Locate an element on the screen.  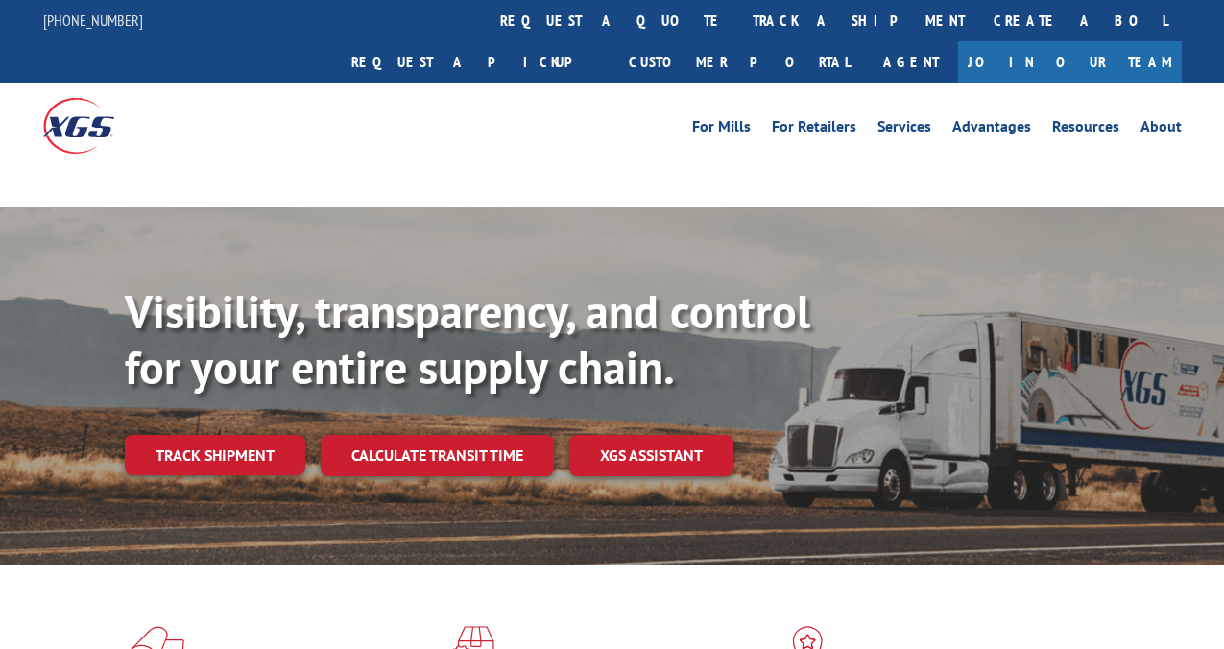
a: XGS ASSISTANT is located at coordinates (651, 455).